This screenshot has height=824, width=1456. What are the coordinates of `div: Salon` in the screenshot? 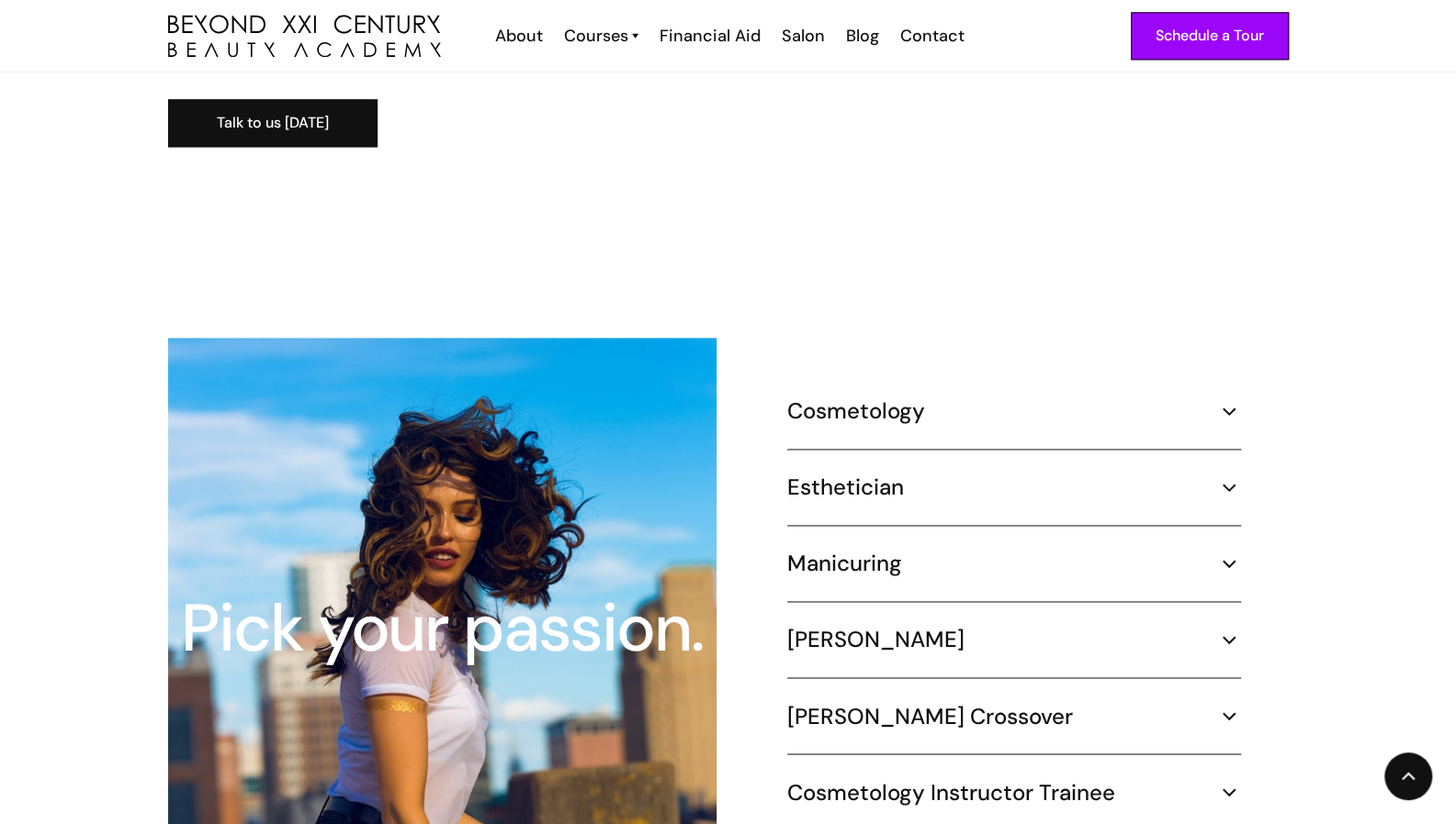 It's located at (803, 36).